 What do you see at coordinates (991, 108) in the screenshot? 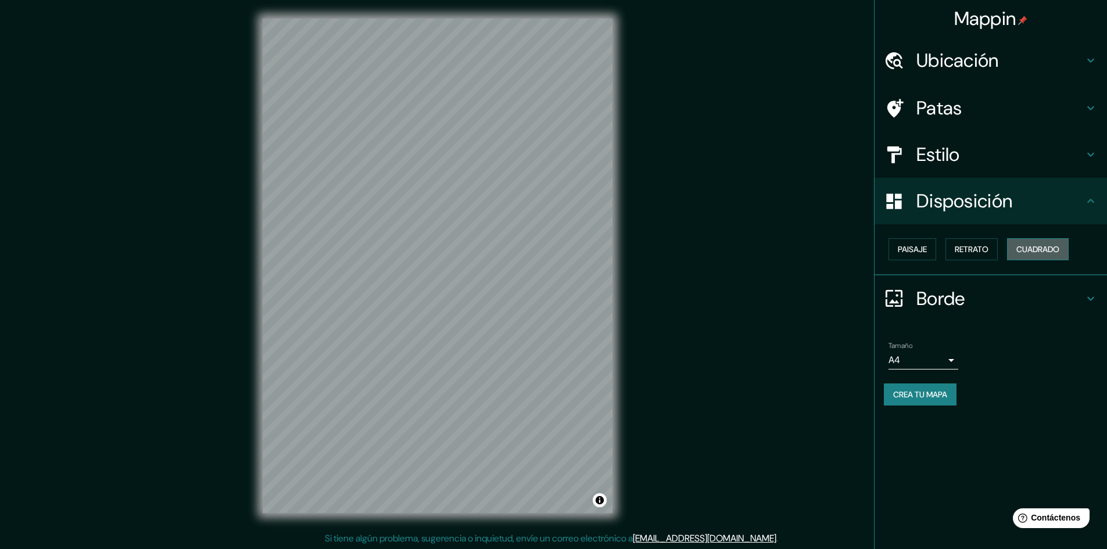
I see `div: Patas` at bounding box center [991, 108].